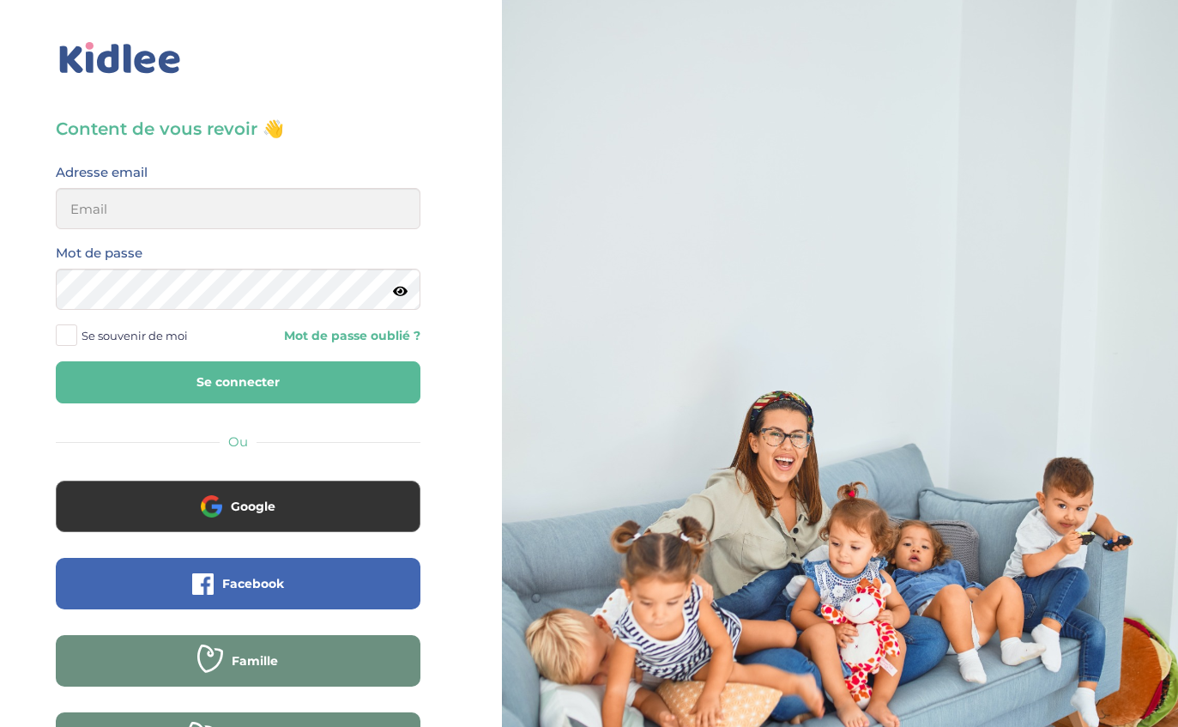 This screenshot has width=1178, height=727. Describe the element at coordinates (202, 583) in the screenshot. I see `img: facebook.png` at that location.